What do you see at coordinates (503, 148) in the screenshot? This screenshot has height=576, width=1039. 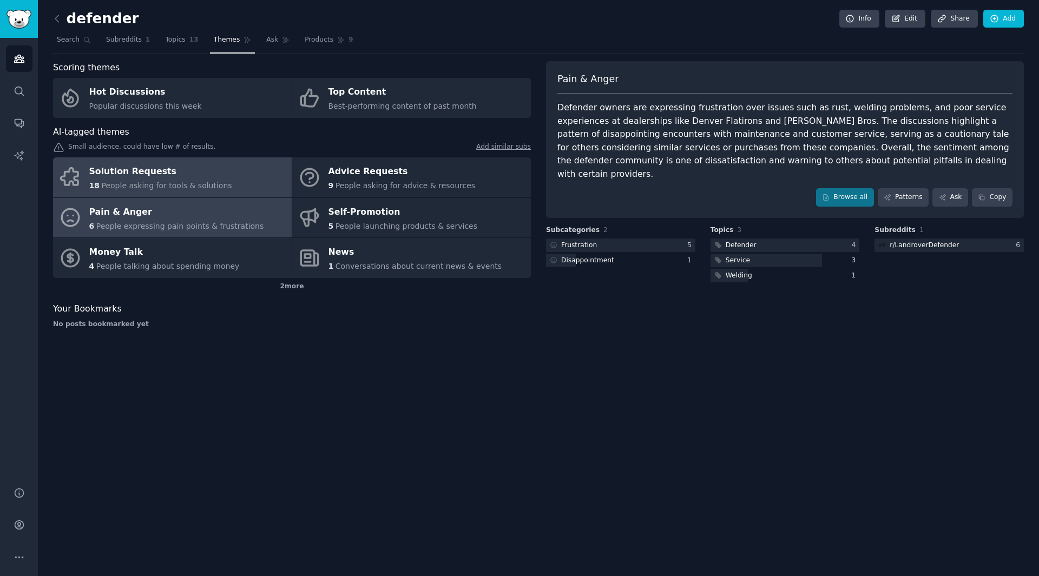 I see `a: Add similar subs` at bounding box center [503, 148].